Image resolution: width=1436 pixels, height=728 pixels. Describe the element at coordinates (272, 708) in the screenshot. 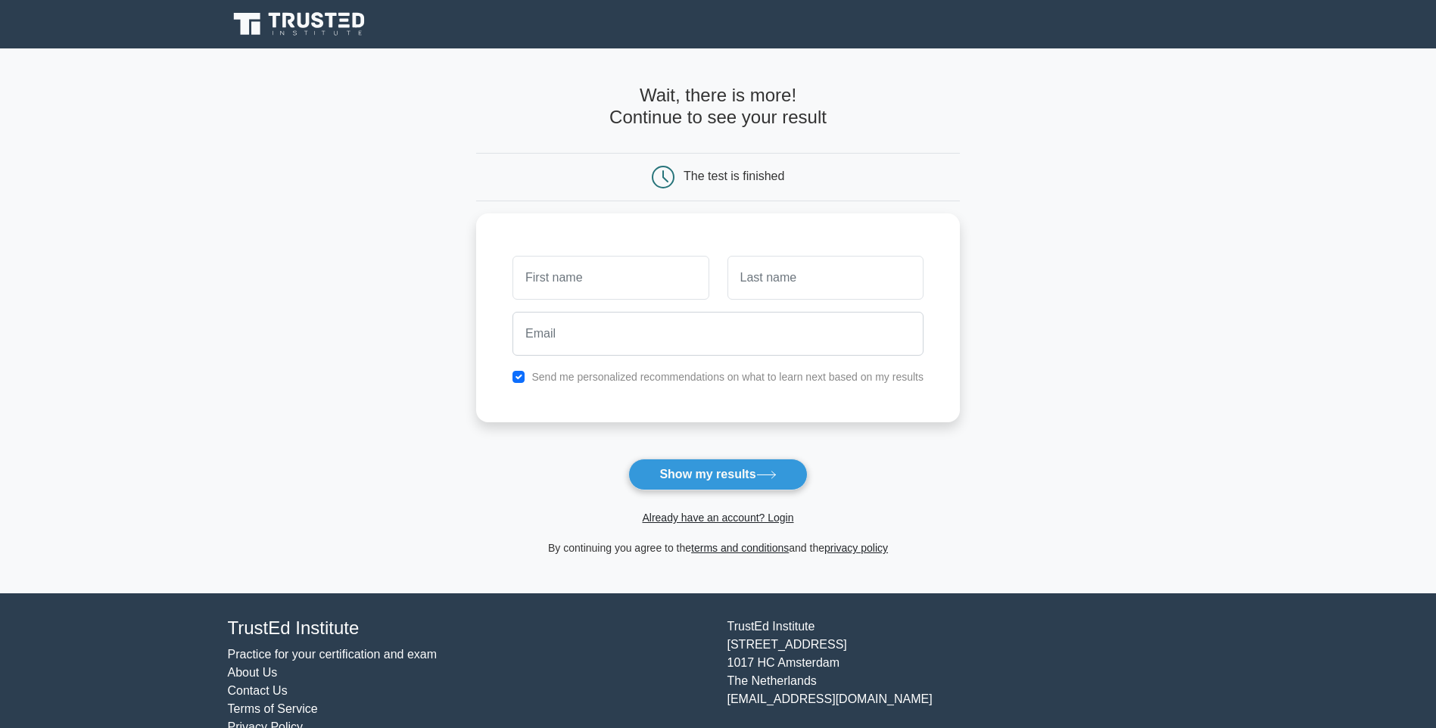

I see `a: Terms of Service` at that location.